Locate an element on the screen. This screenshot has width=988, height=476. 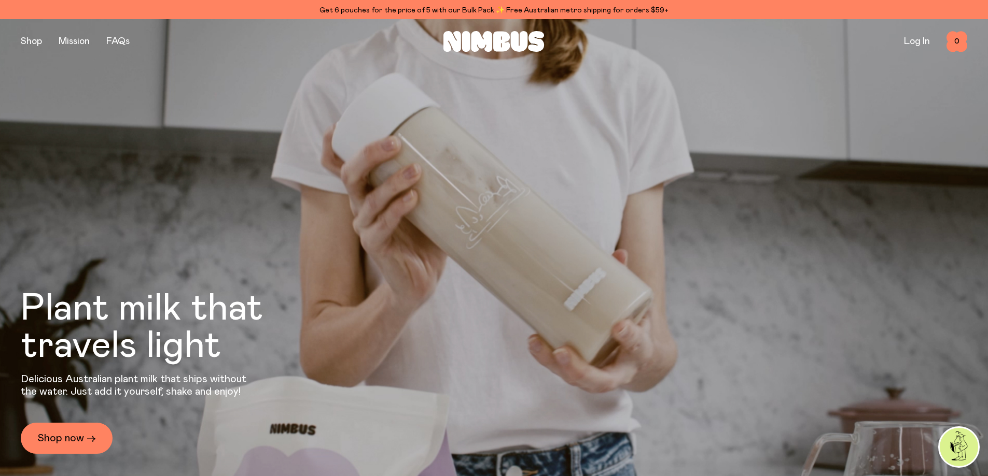
h1: Plant milk that travels light is located at coordinates (170, 328).